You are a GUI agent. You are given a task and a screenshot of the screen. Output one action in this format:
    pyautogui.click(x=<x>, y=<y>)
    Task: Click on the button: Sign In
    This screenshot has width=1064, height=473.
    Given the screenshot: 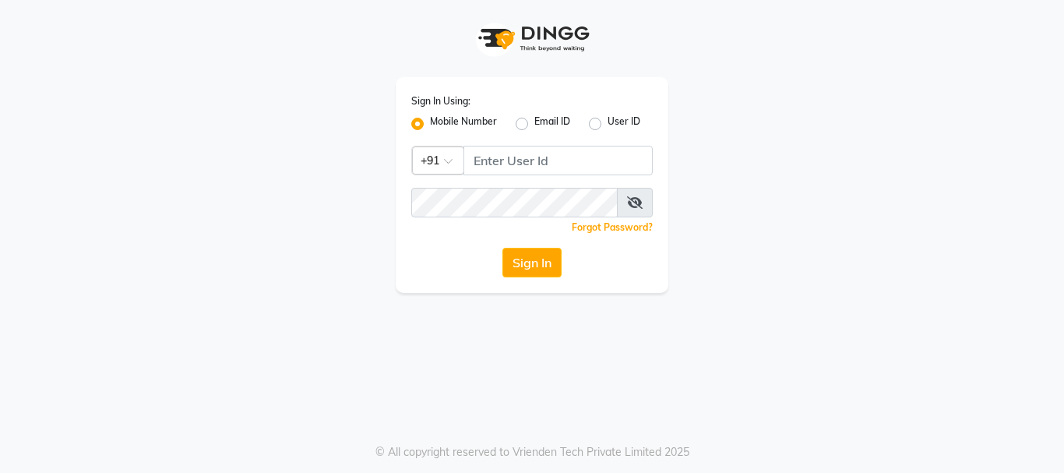 What is the action you would take?
    pyautogui.click(x=532, y=262)
    